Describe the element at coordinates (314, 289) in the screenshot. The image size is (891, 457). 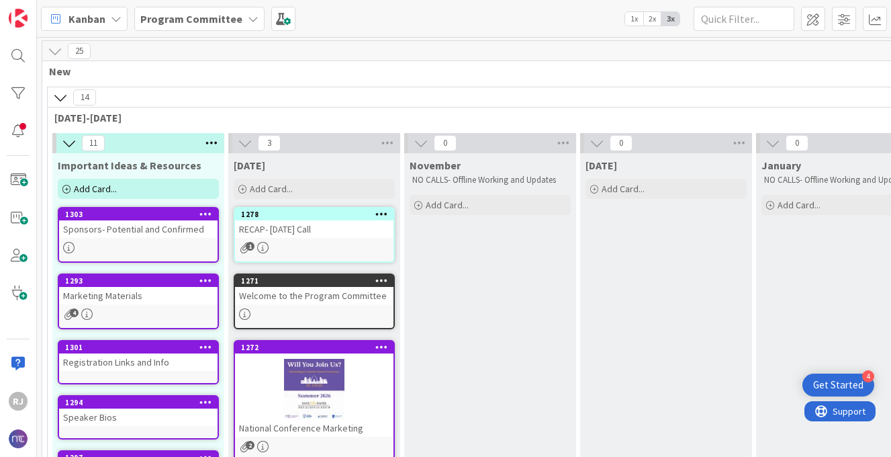
I see `div: 1271Welcome to the Program Committee` at that location.